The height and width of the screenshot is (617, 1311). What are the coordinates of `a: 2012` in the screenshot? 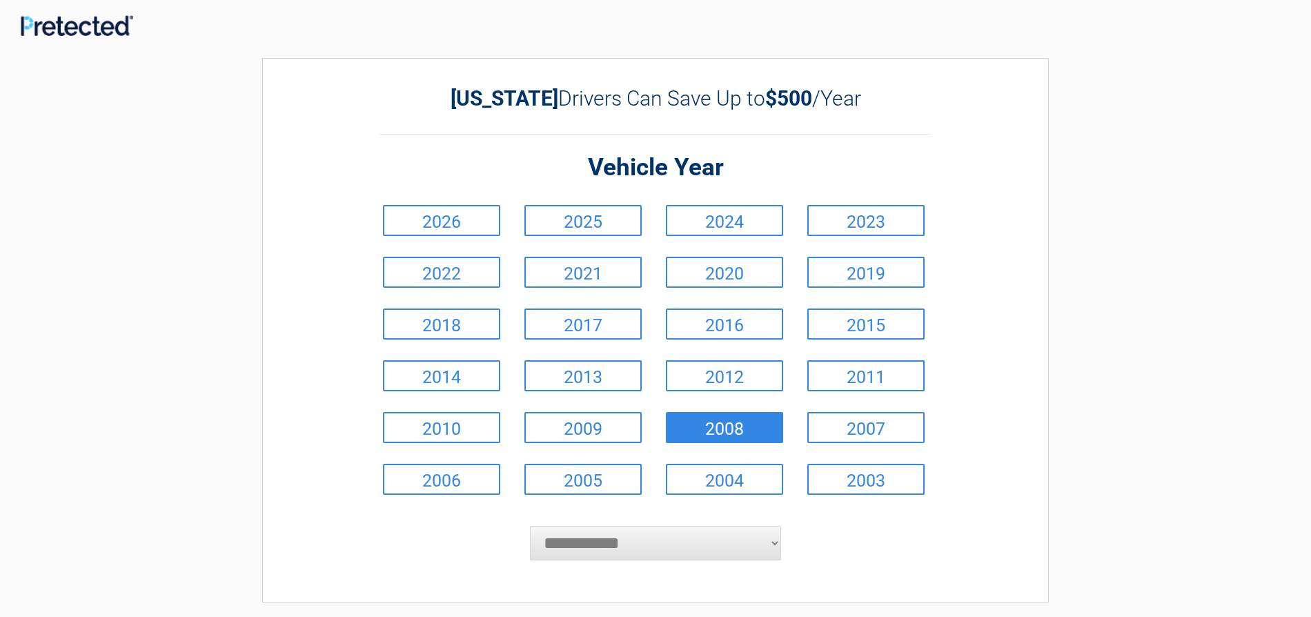 It's located at (725, 375).